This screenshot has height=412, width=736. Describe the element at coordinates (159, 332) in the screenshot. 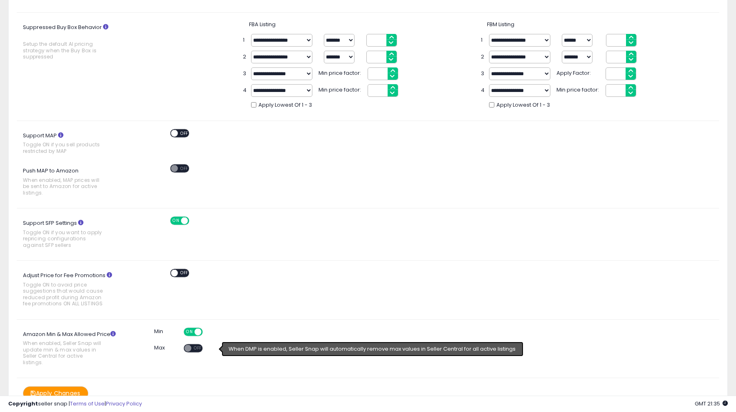

I see `label: Min` at that location.